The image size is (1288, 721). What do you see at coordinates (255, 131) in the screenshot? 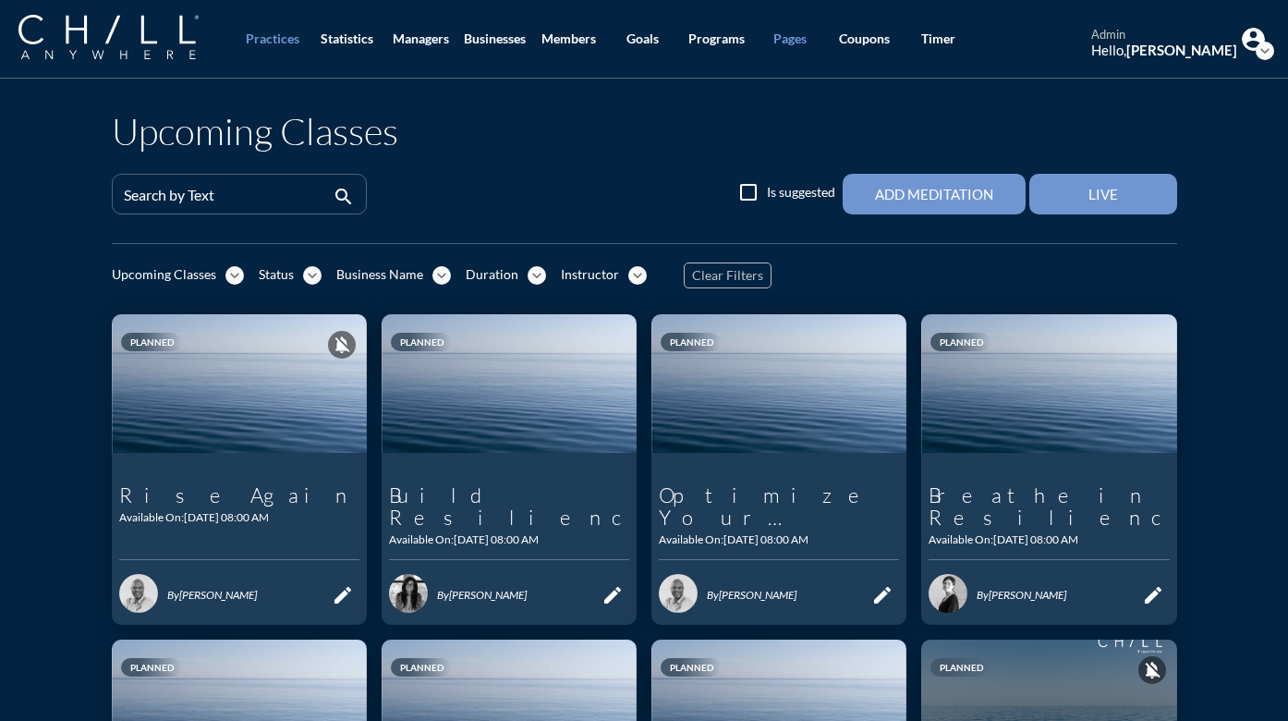
I see `h1: Upcoming Classes` at bounding box center [255, 131].